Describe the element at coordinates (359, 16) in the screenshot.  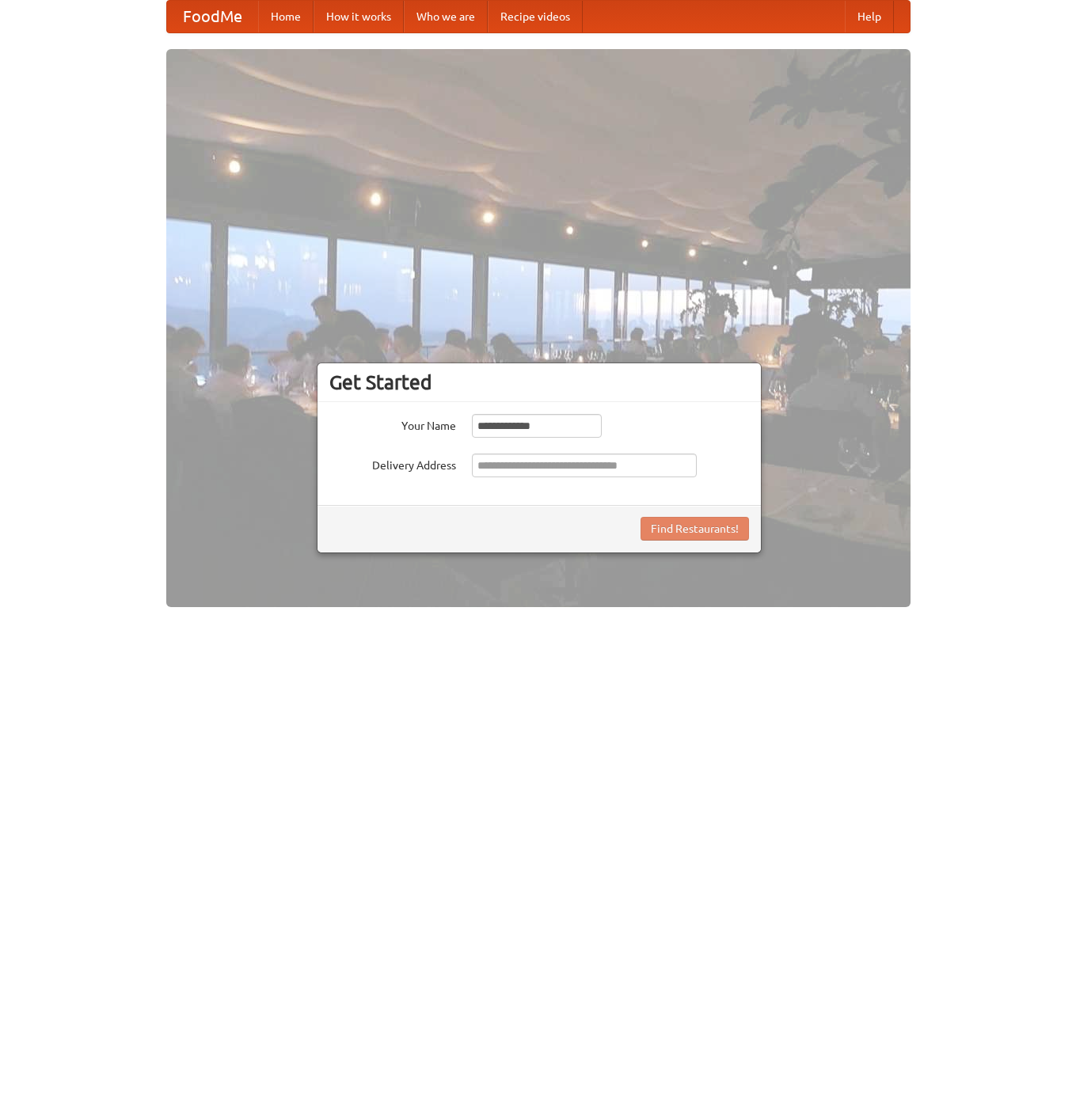
I see `a: How it works` at that location.